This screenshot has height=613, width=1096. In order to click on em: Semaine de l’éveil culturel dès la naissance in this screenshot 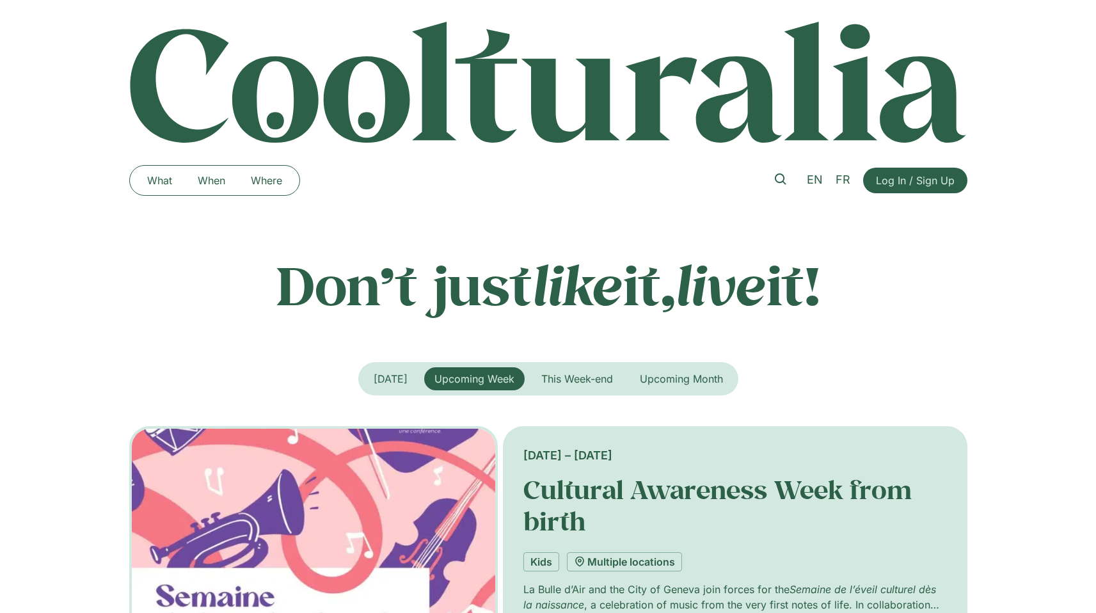, I will do `click(729, 597)`.